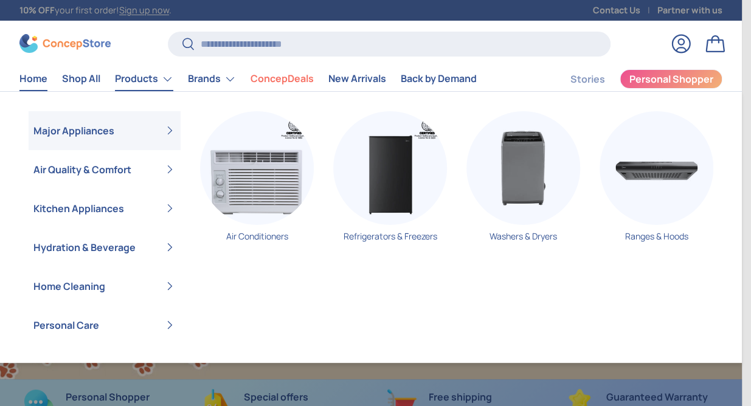  Describe the element at coordinates (33, 78) in the screenshot. I see `a: Home` at that location.